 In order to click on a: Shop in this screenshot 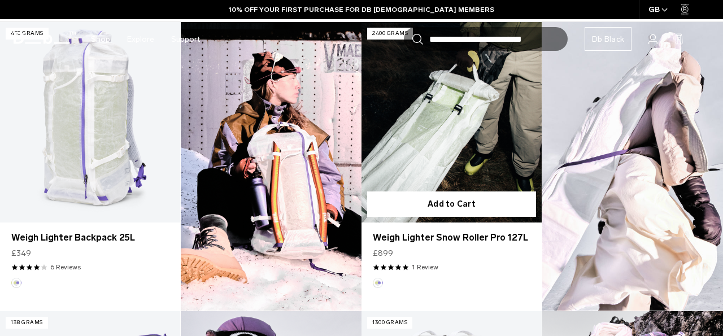, I will do `click(101, 39)`.